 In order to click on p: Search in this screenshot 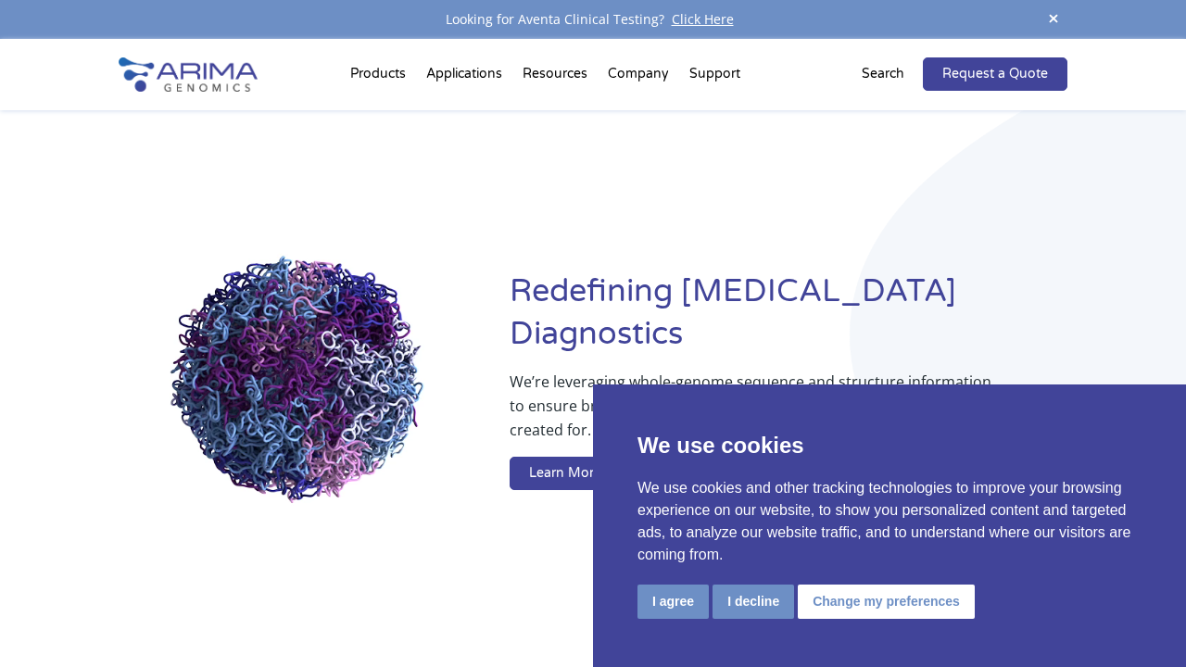, I will do `click(883, 74)`.